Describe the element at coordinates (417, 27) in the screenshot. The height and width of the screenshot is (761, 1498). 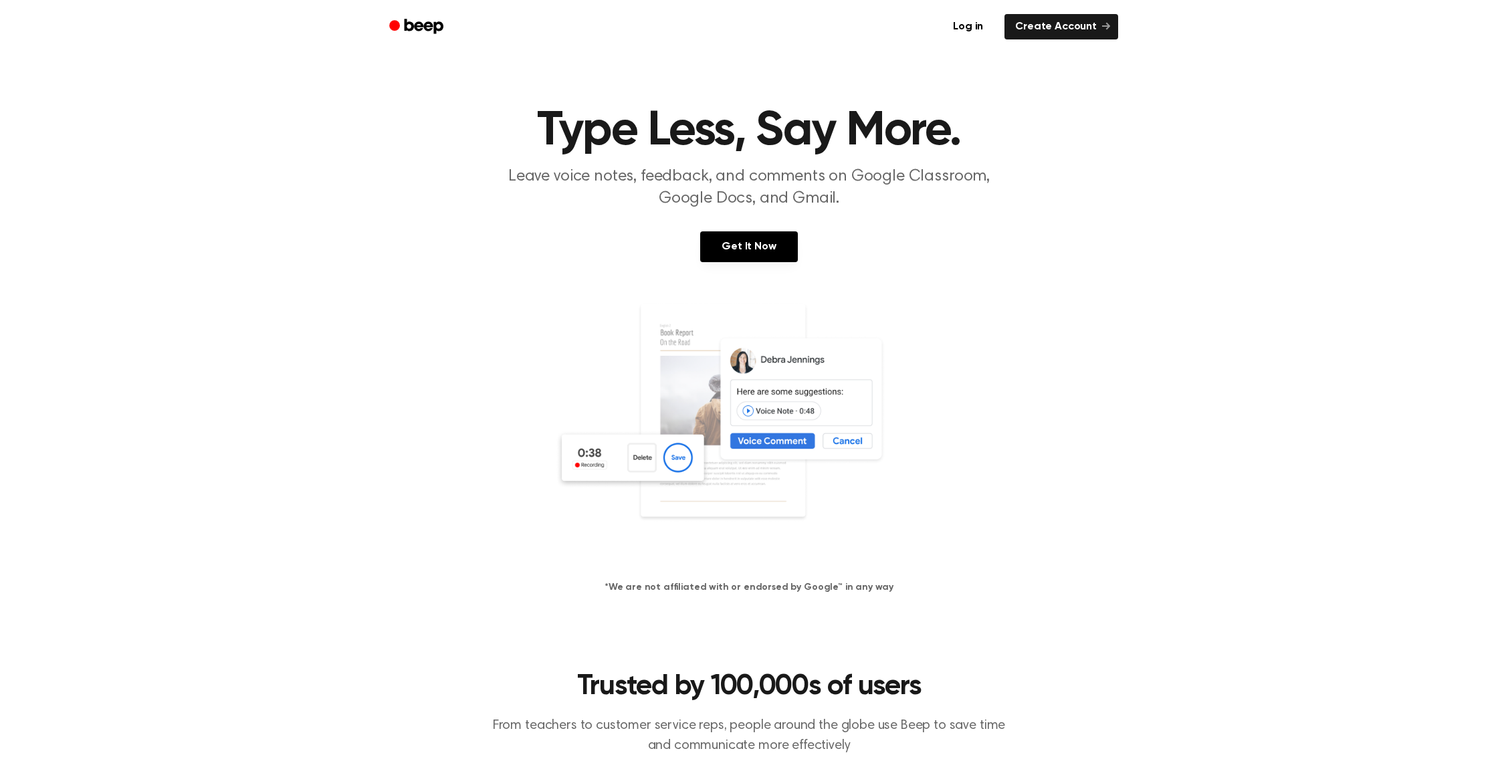
I see `a: Beep` at that location.